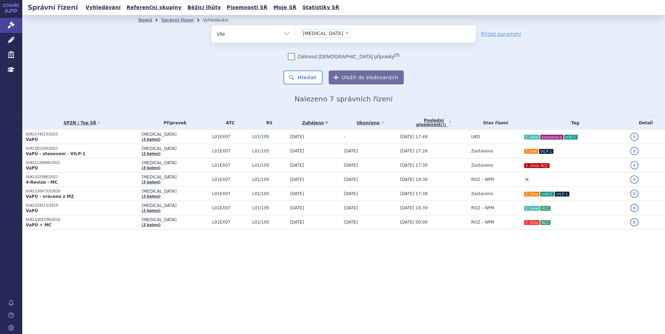 This screenshot has width=665, height=334. I want to click on p: SUKLS29313/2019, so click(82, 206).